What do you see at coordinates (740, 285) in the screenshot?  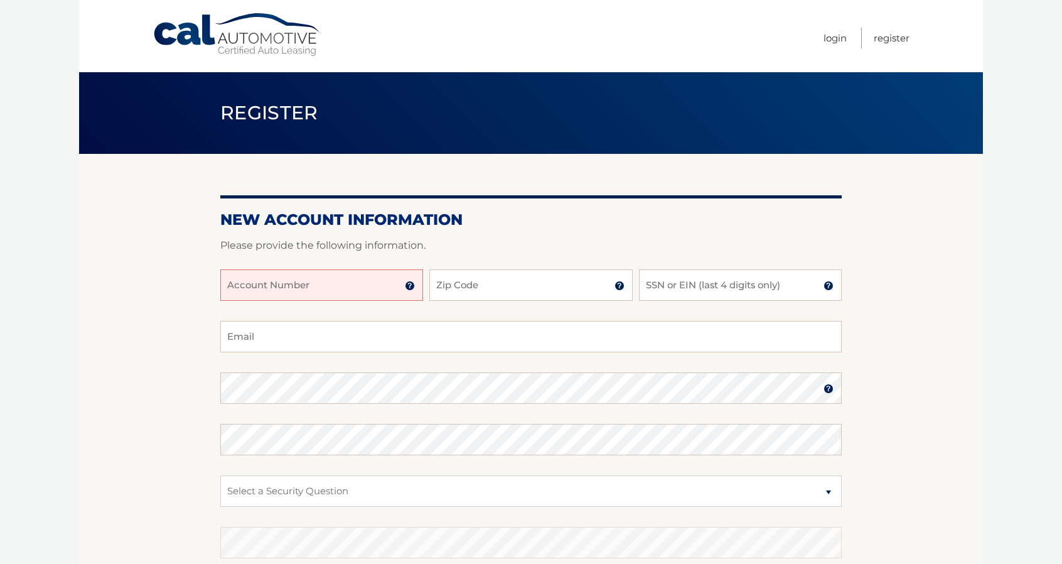 I see `input: SSN or EIN (last 4 digits only)` at bounding box center [740, 285].